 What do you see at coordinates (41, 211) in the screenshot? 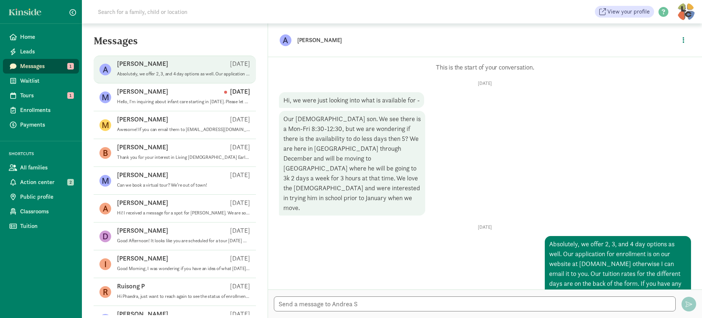
I see `a: Classrooms` at bounding box center [41, 211].